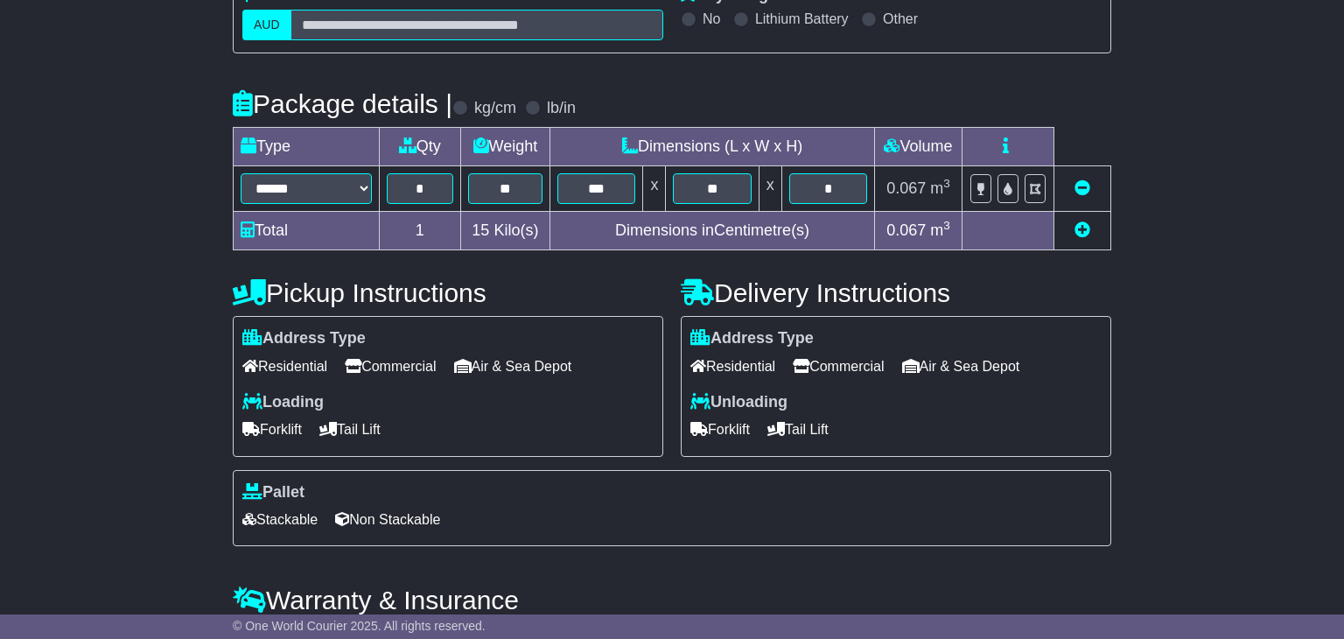 The image size is (1344, 639). Describe the element at coordinates (505, 231) in the screenshot. I see `td: Kilo(s)` at that location.